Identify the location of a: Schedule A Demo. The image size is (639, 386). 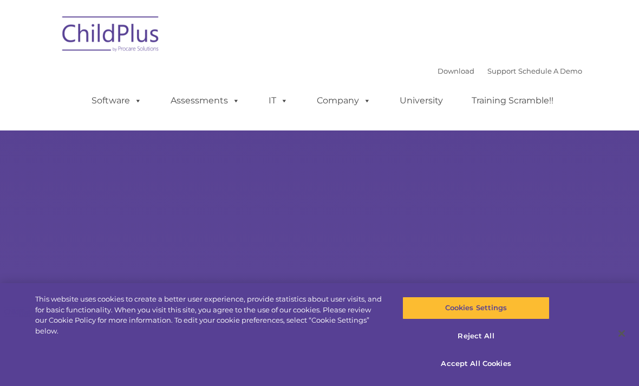
(550, 71).